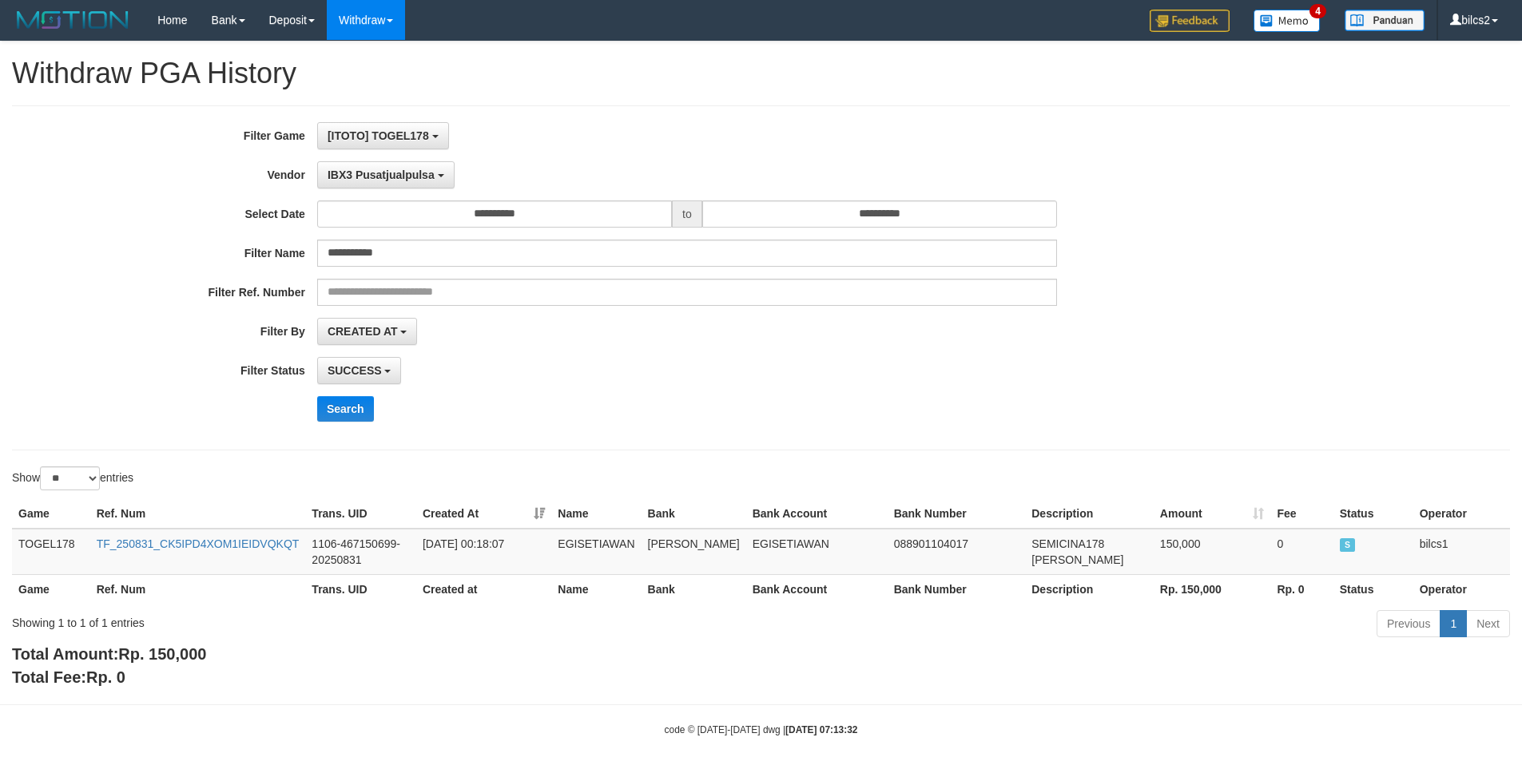 The image size is (1522, 761). What do you see at coordinates (69, 677) in the screenshot?
I see `b: Total Fee:` at bounding box center [69, 677].